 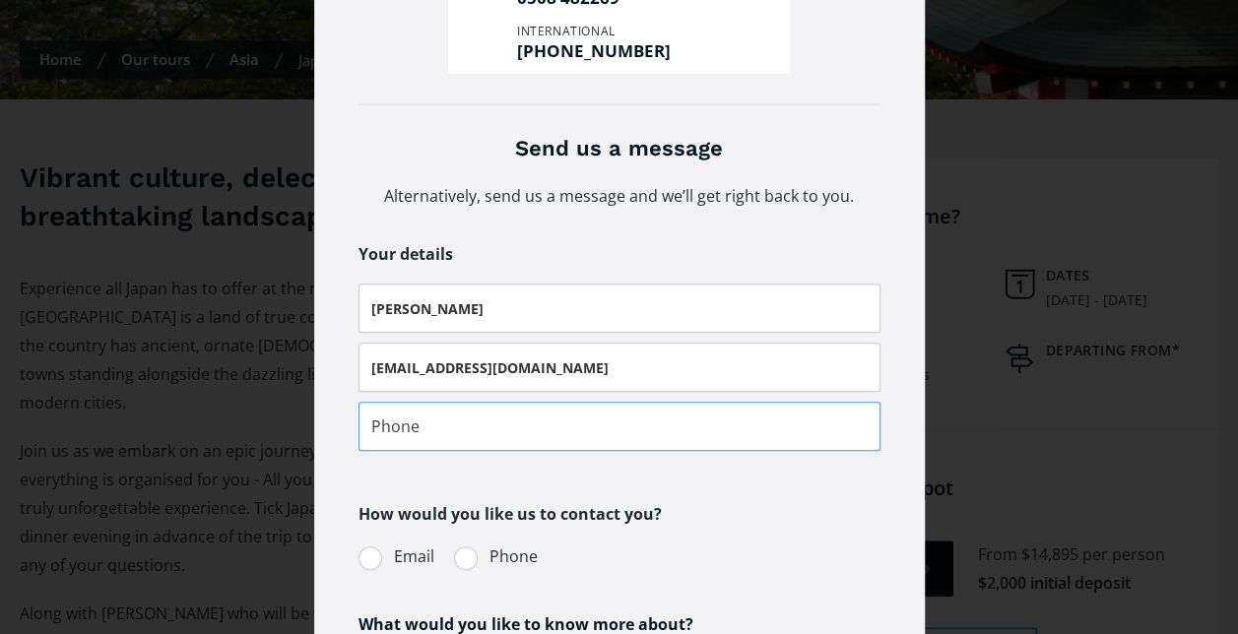 I want to click on input: Name, so click(x=620, y=308).